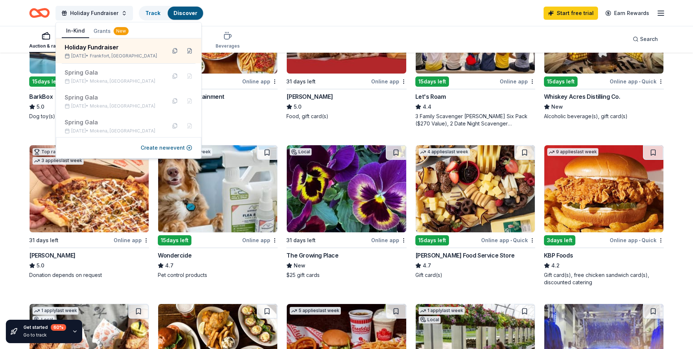 The width and height of the screenshot is (693, 349). What do you see at coordinates (94, 13) in the screenshot?
I see `button: Holiday Fundraiser` at bounding box center [94, 13].